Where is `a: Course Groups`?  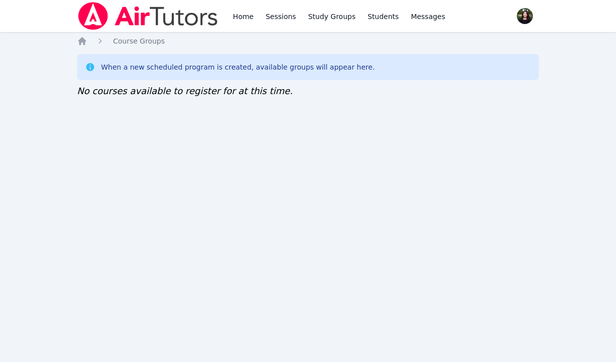
a: Course Groups is located at coordinates (139, 41).